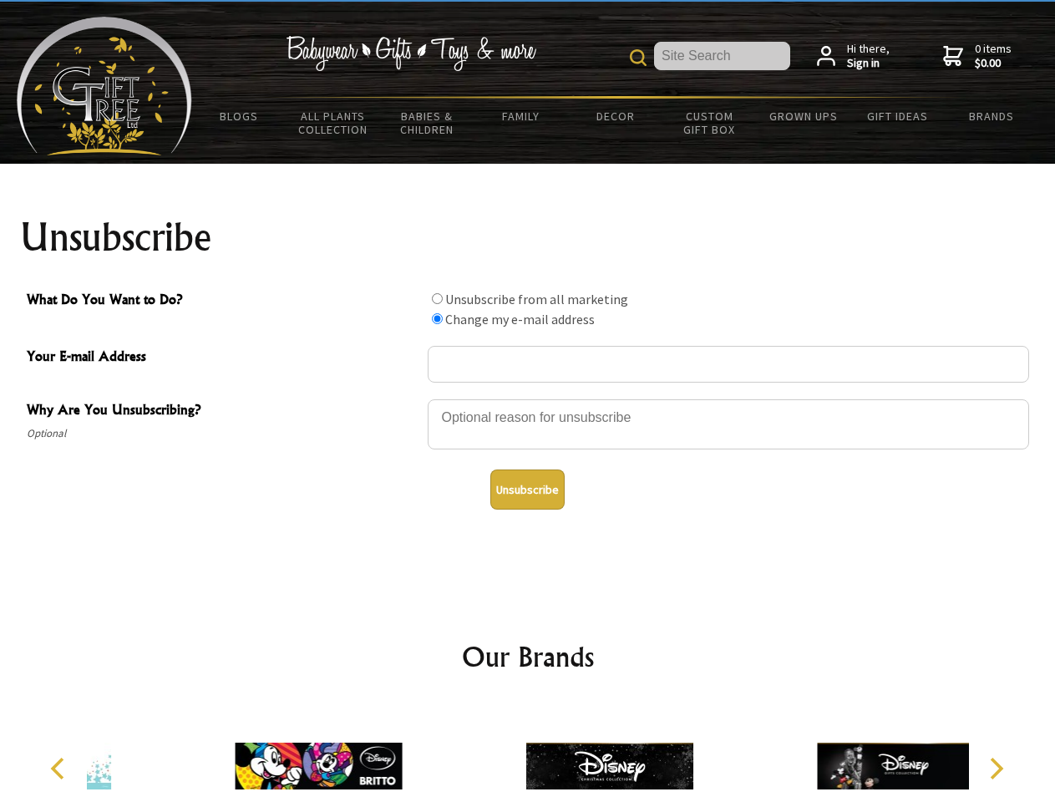 Image resolution: width=1055 pixels, height=802 pixels. What do you see at coordinates (638, 58) in the screenshot?
I see `img: product search` at bounding box center [638, 58].